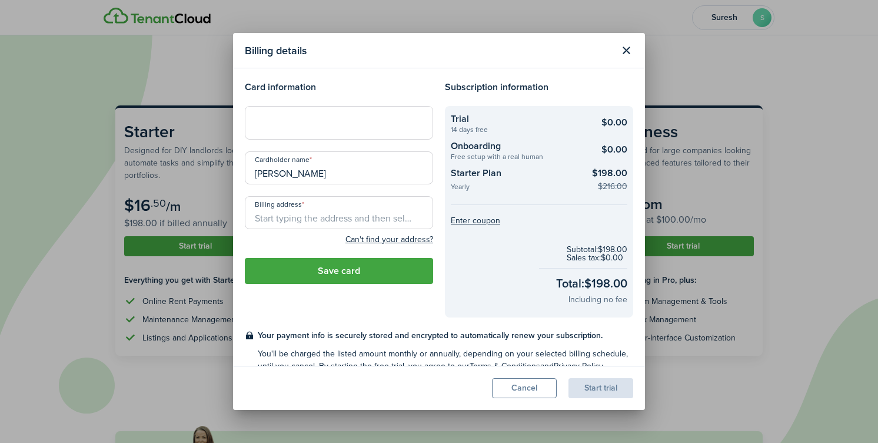 This screenshot has height=443, width=878. Describe the element at coordinates (445, 360) in the screenshot. I see `checkout-terms-secondary: You'll be charged the listed amount monthly or annually, depending on your selected billing sched...` at that location.